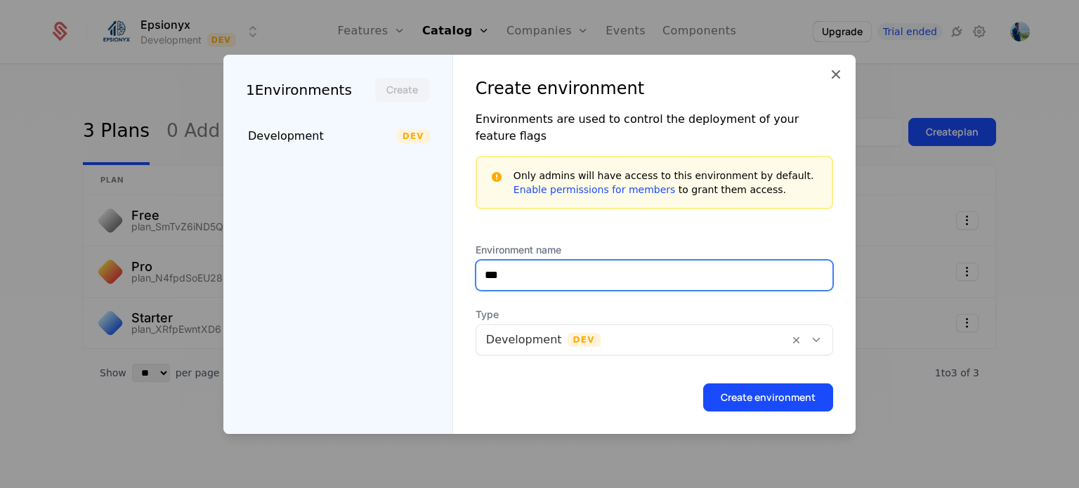  Describe the element at coordinates (413, 136) in the screenshot. I see `span: Dev` at that location.